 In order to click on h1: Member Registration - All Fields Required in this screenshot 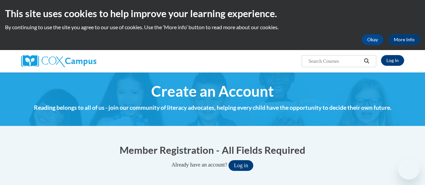, I will do `click(213, 150)`.